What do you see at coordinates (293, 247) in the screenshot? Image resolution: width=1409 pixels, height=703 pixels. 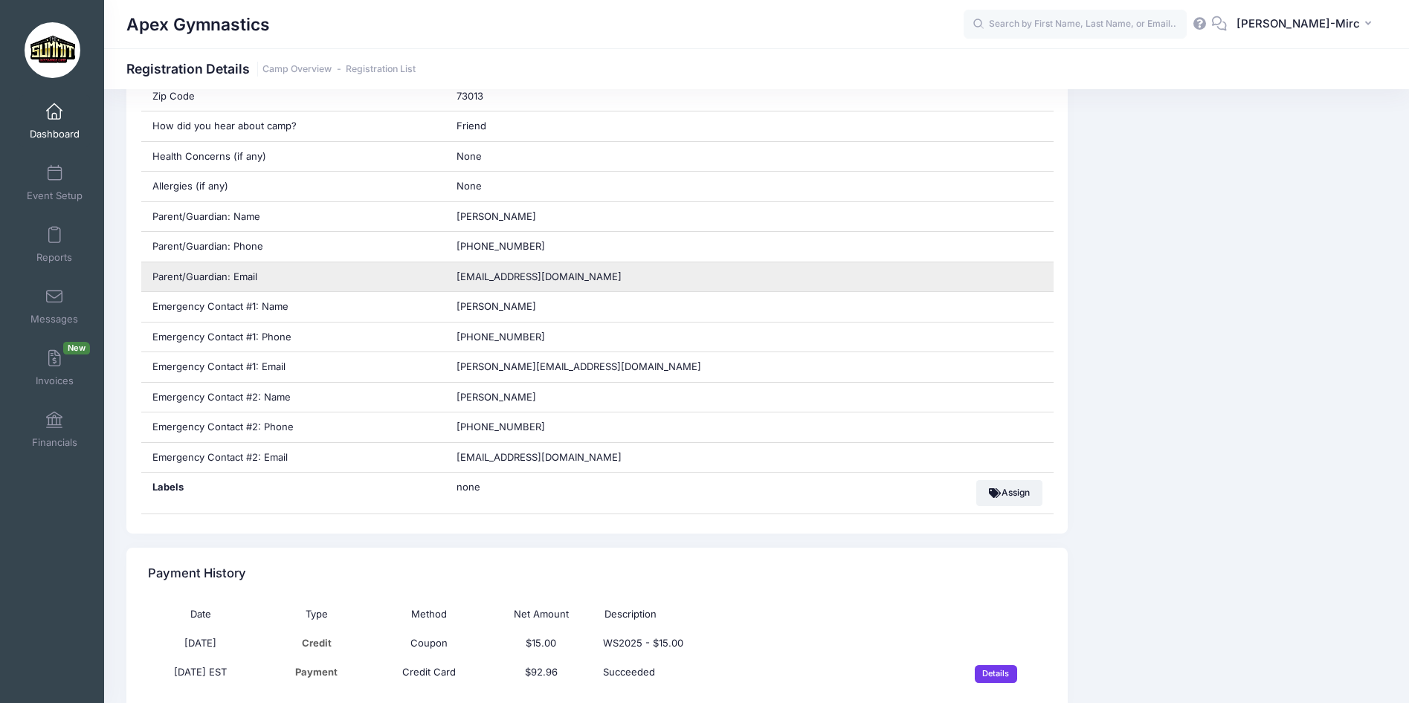 I see `div: Parent/Guardian: Phone` at bounding box center [293, 247].